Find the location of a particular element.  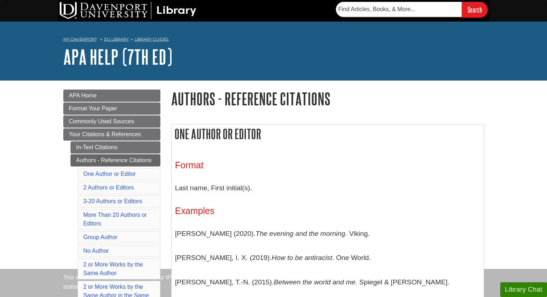

a: 2 or More Works by the Same Author is located at coordinates (113, 269).